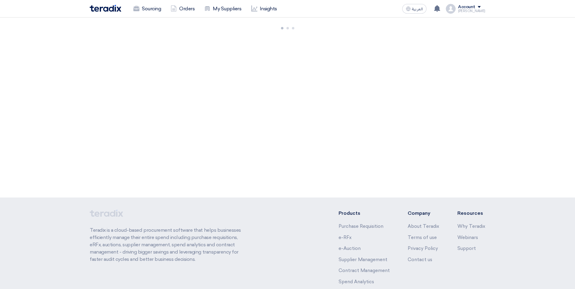 The height and width of the screenshot is (289, 575). Describe the element at coordinates (423, 226) in the screenshot. I see `a: About Teradix` at that location.